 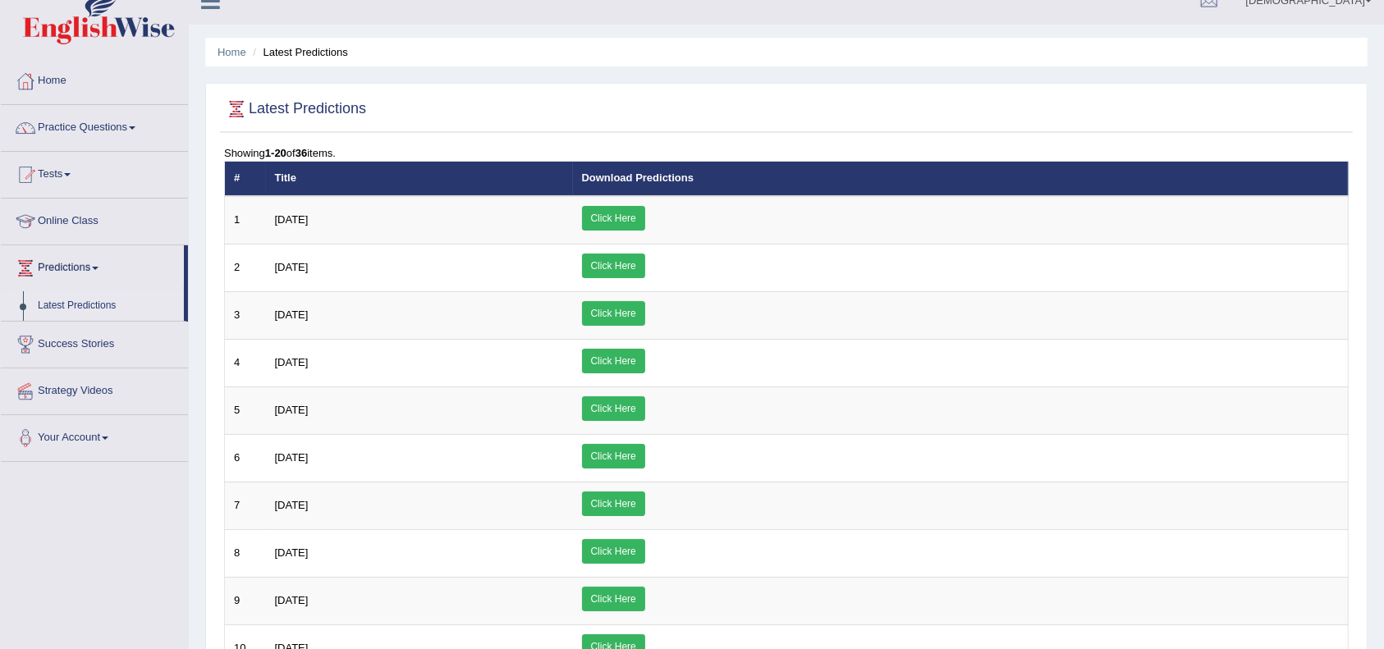 I want to click on th: Download Predictions, so click(x=960, y=179).